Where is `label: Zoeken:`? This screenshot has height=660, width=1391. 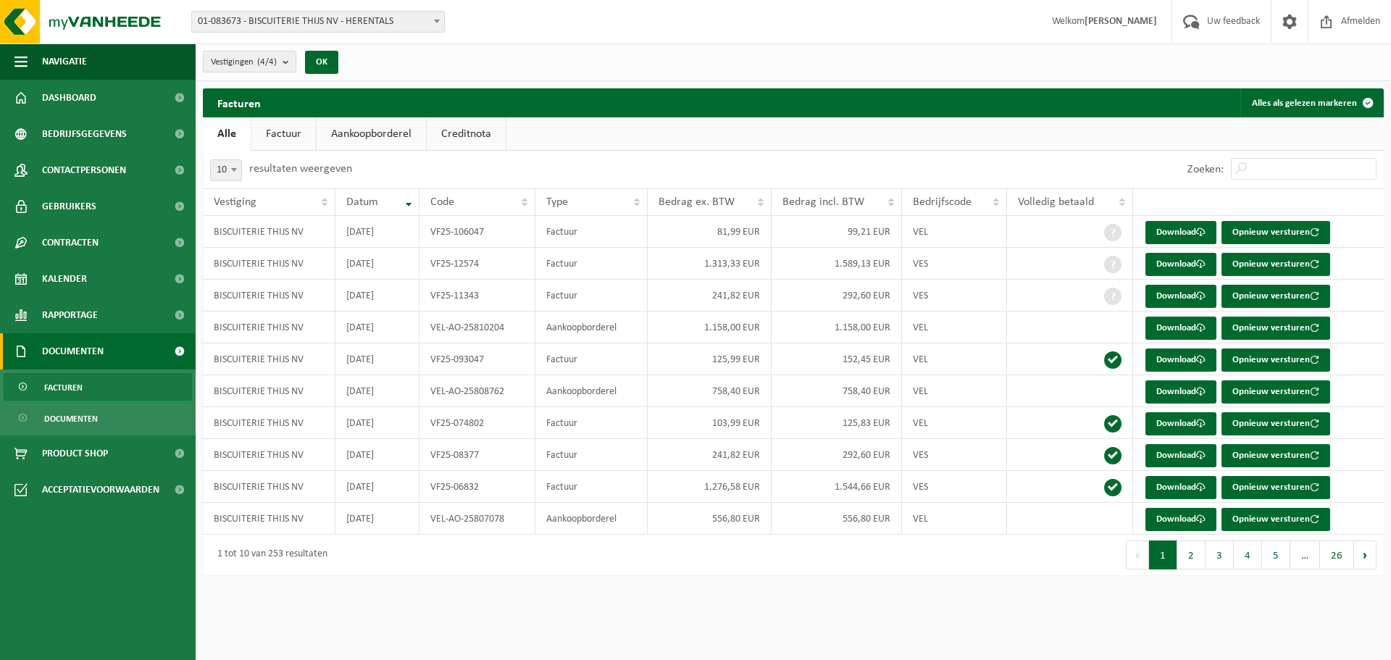 label: Zoeken: is located at coordinates (1206, 170).